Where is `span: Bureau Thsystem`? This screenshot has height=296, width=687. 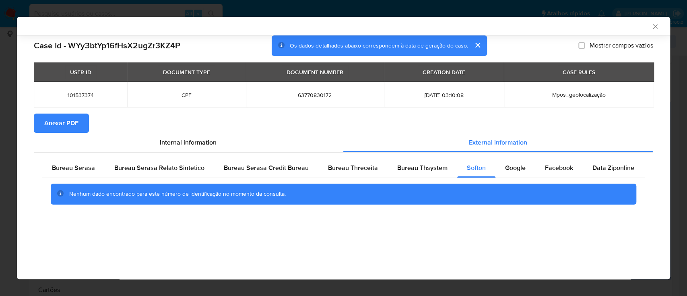 span: Bureau Thsystem is located at coordinates (422, 167).